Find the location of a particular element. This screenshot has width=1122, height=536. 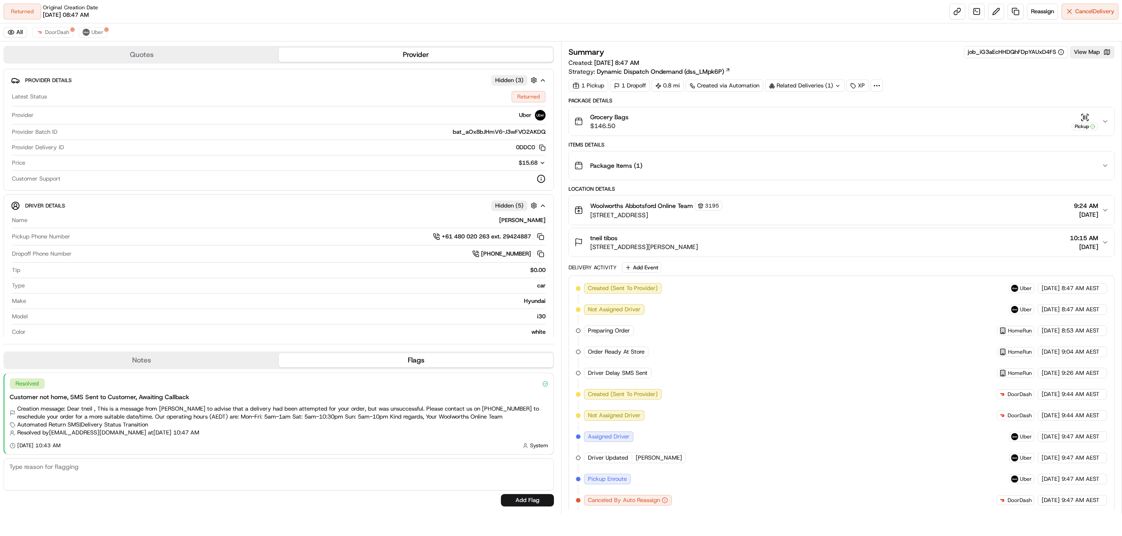

div: Location Details is located at coordinates (842, 189).